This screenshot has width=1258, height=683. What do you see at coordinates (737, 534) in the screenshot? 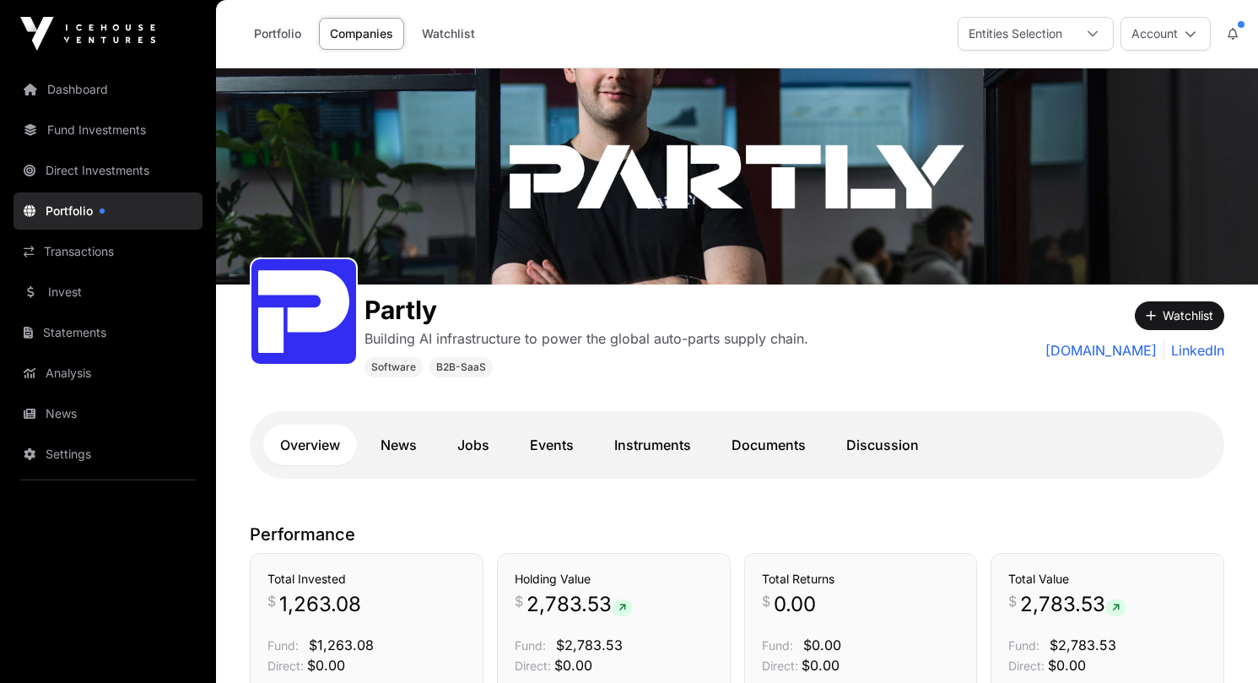
I see `p: Performance` at bounding box center [737, 534].